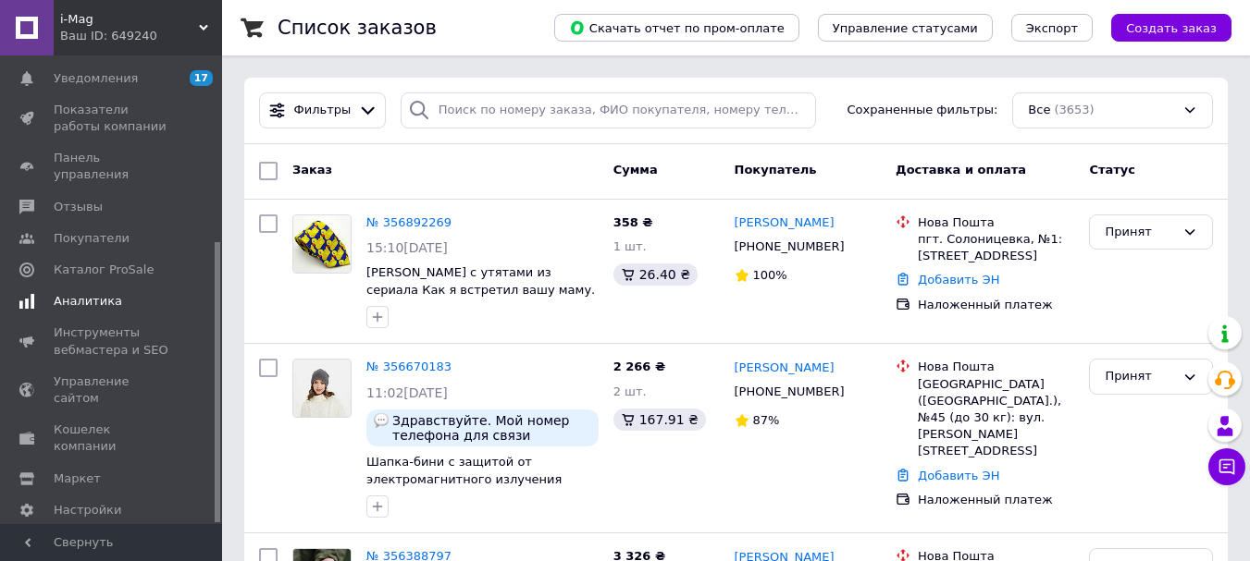 The image size is (1250, 561). I want to click on a: № 356892269, so click(409, 222).